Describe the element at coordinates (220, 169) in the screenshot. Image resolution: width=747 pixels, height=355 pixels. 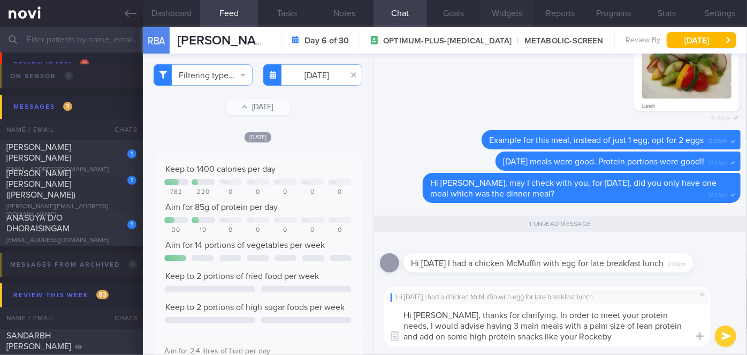
I see `span: Keep to 1400 calories per day` at that location.